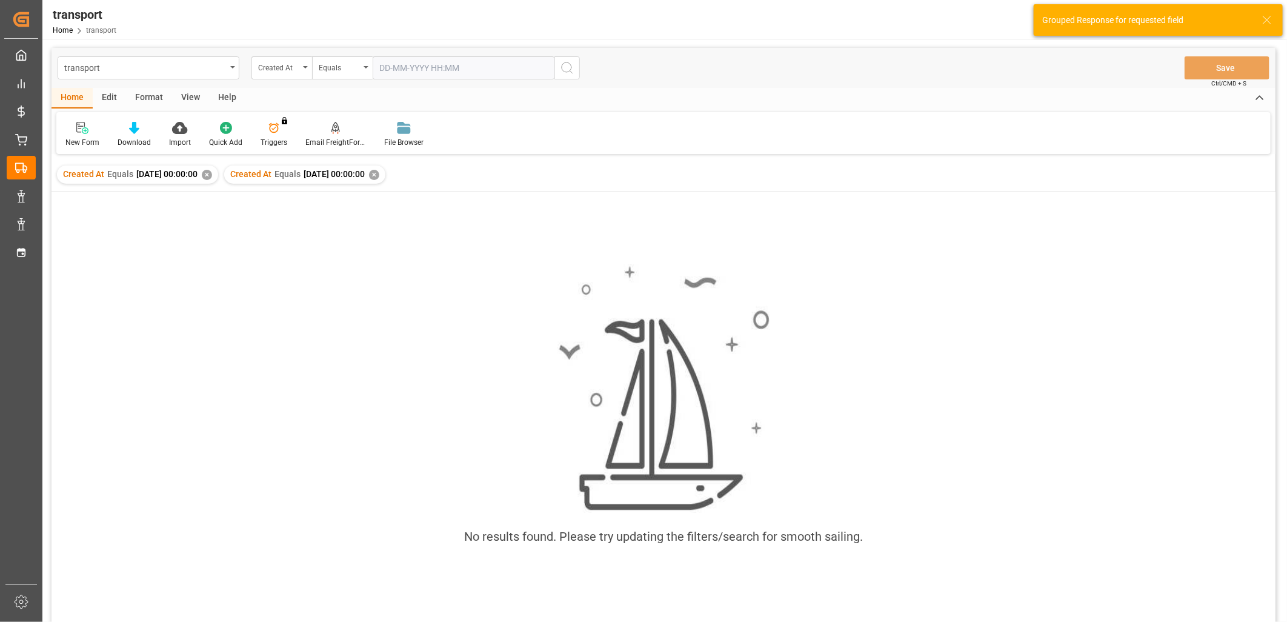 This screenshot has height=622, width=1287. Describe the element at coordinates (1147, 20) in the screenshot. I see `div: Grouped Response for requested field` at that location.